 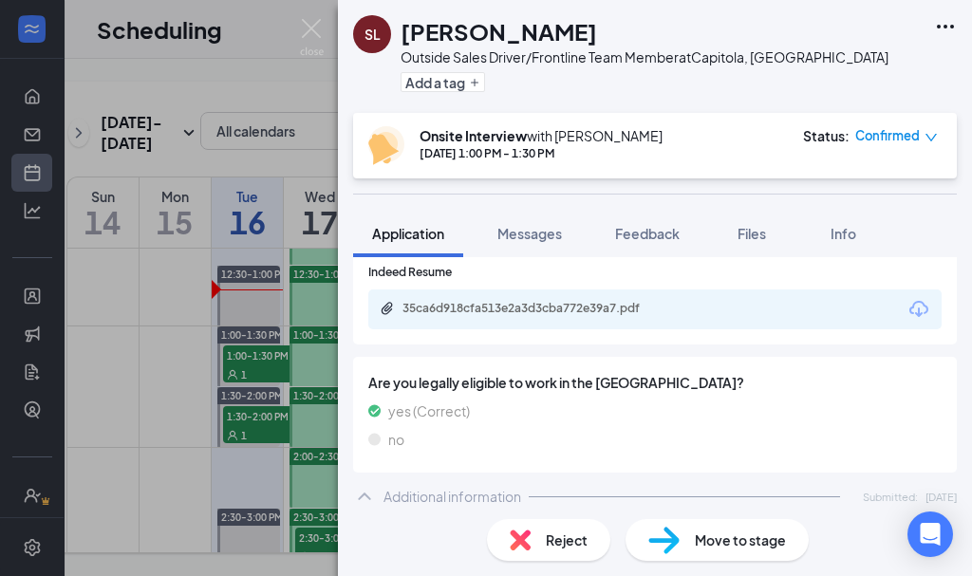 What do you see at coordinates (365, 496) in the screenshot?
I see `svg: ChevronUp` at bounding box center [365, 496].